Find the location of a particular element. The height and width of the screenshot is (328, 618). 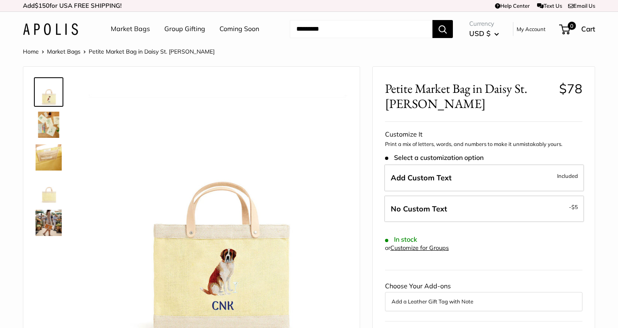

p: Print a mix of letters, words, and numbers to make it unmistakably yours. is located at coordinates (484, 144).